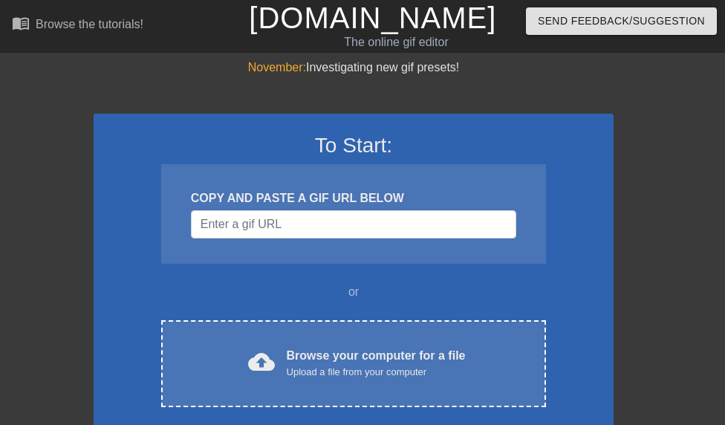  What do you see at coordinates (353, 146) in the screenshot?
I see `h3: To Start:` at bounding box center [353, 146].